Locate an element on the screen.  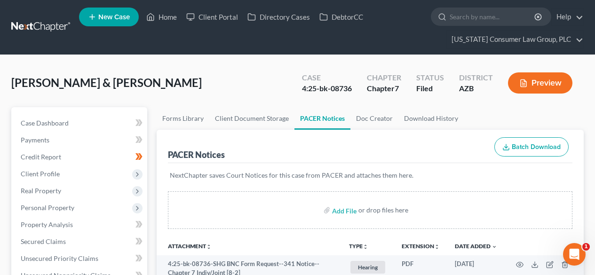
div: Status is located at coordinates (430, 78).